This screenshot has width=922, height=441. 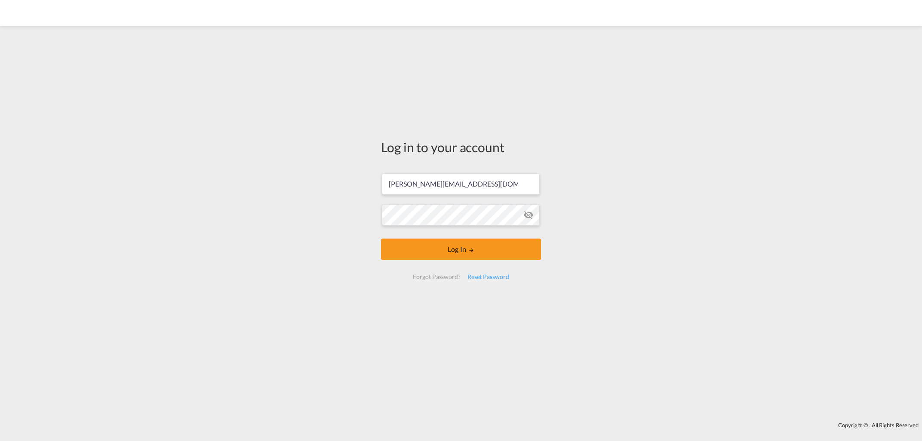 What do you see at coordinates (488, 277) in the screenshot?
I see `div: Reset Password` at bounding box center [488, 277].